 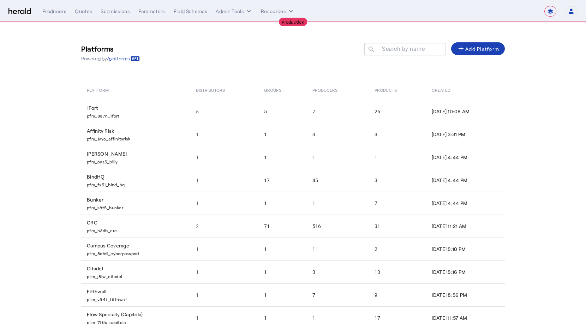 What do you see at coordinates (137, 138) in the screenshot?
I see `p: pfm_1vyo_affinityrisk` at bounding box center [137, 138].